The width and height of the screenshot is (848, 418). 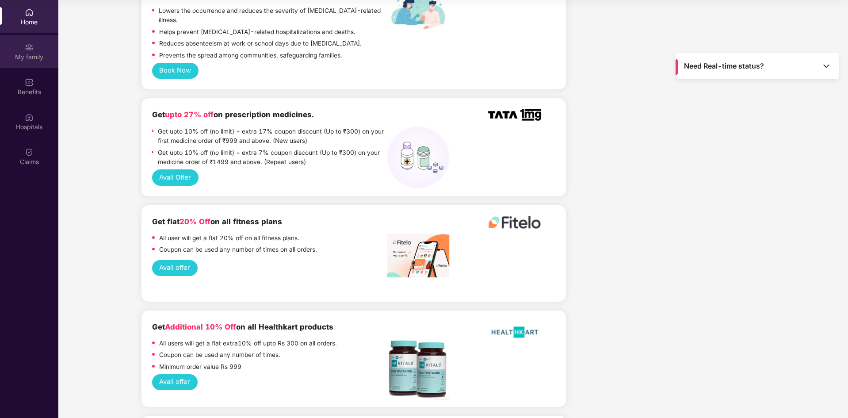 I want to click on b: Get flat on all fitness plans, so click(x=217, y=221).